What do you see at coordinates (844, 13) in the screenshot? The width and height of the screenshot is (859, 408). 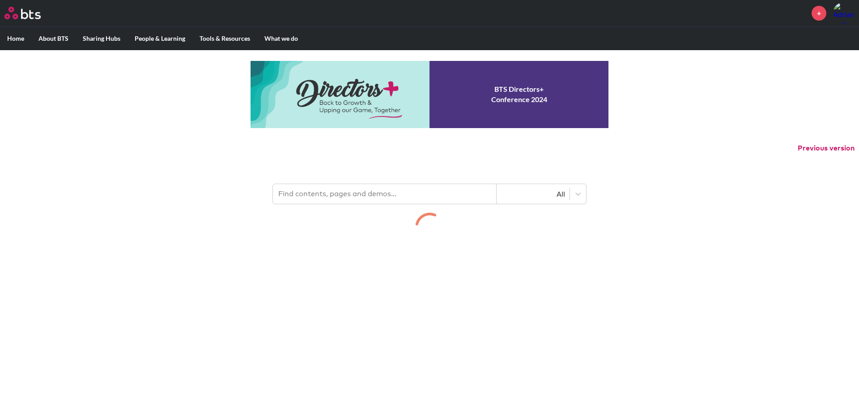 I see `a: Profile` at bounding box center [844, 13].